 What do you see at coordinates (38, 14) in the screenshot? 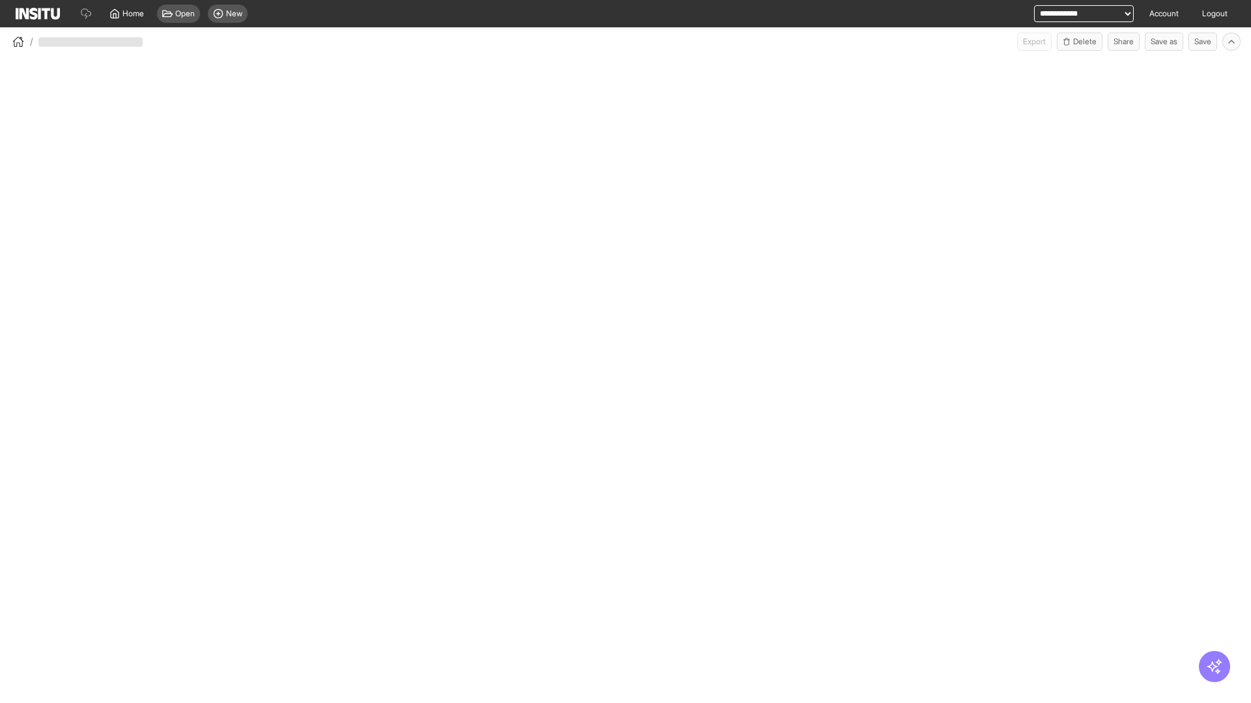
I see `img: Logo` at bounding box center [38, 14].